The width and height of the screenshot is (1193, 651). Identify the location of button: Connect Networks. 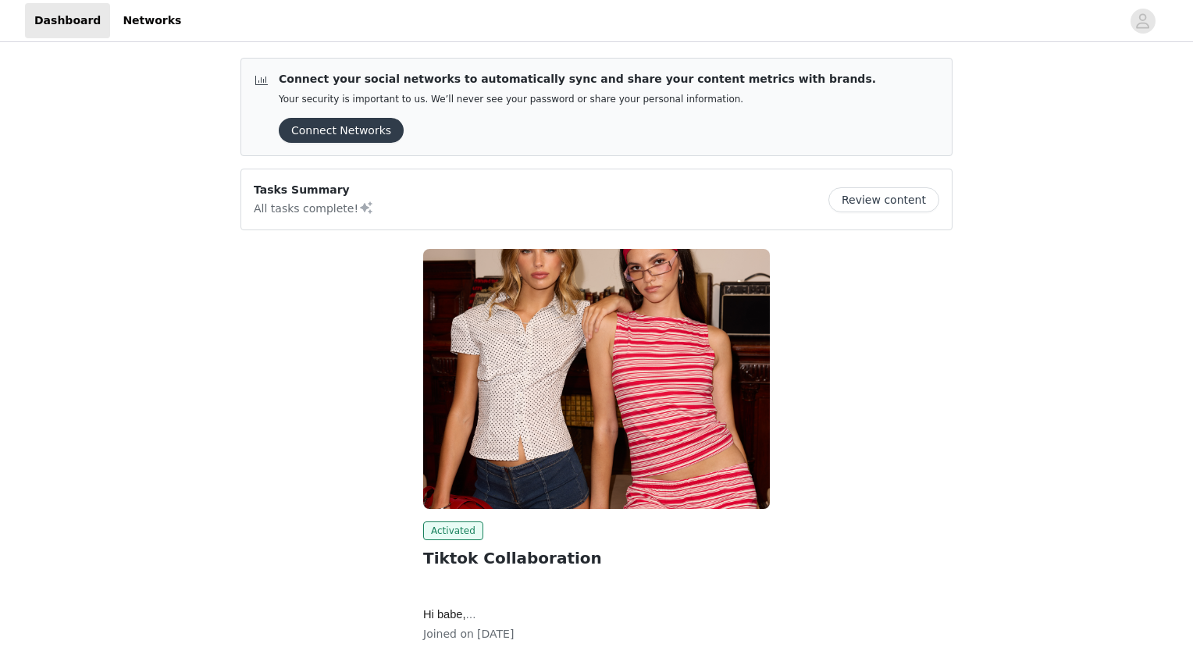
(341, 130).